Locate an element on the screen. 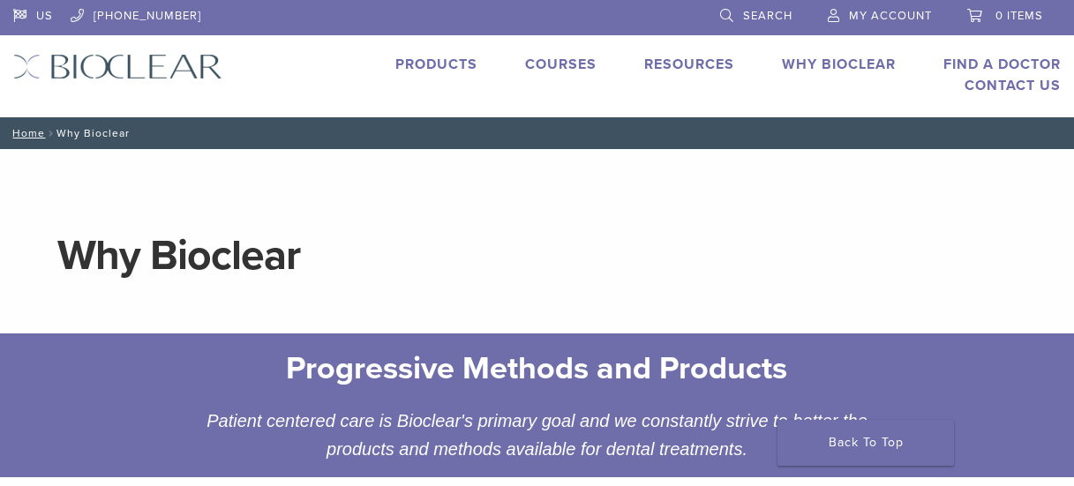  a: Courses is located at coordinates (560, 64).